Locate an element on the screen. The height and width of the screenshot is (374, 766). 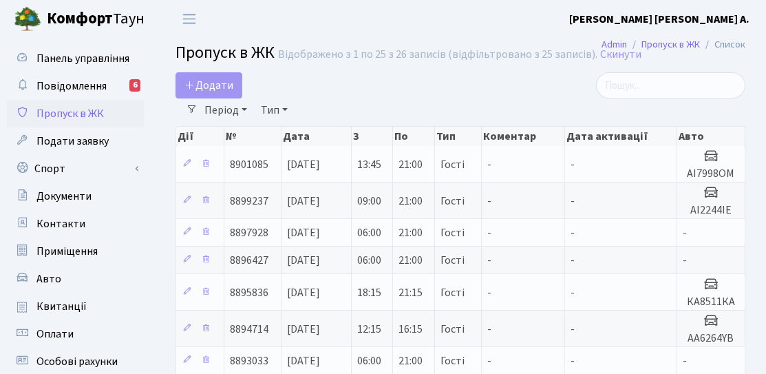
span: Панель управління is located at coordinates (83, 59).